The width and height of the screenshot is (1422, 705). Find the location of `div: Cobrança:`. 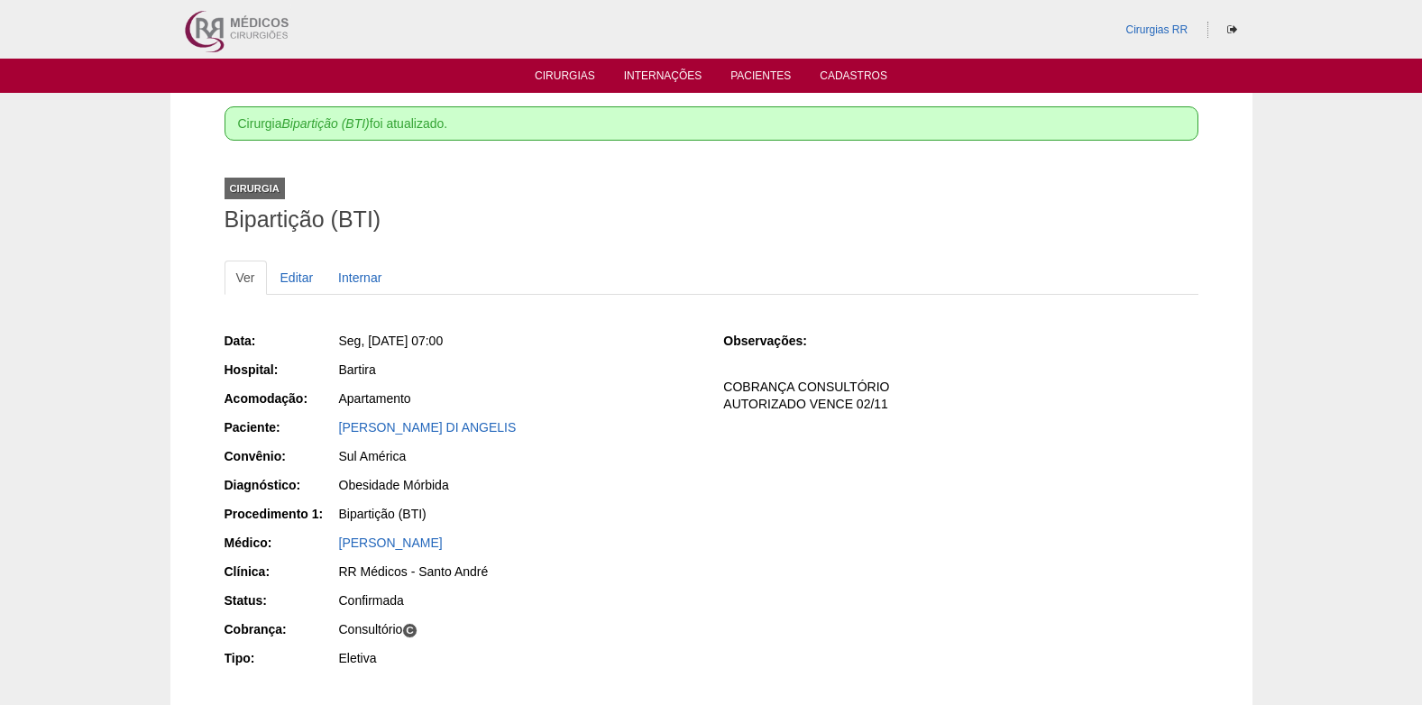

div: Cobrança: is located at coordinates (280, 629).